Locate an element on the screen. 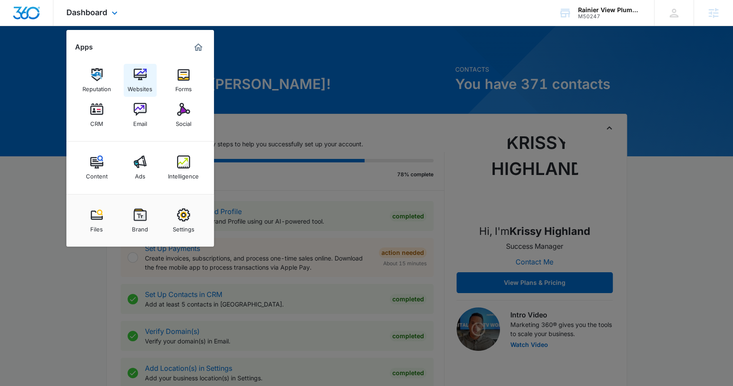 The image size is (733, 386). a: Brand is located at coordinates (140, 220).